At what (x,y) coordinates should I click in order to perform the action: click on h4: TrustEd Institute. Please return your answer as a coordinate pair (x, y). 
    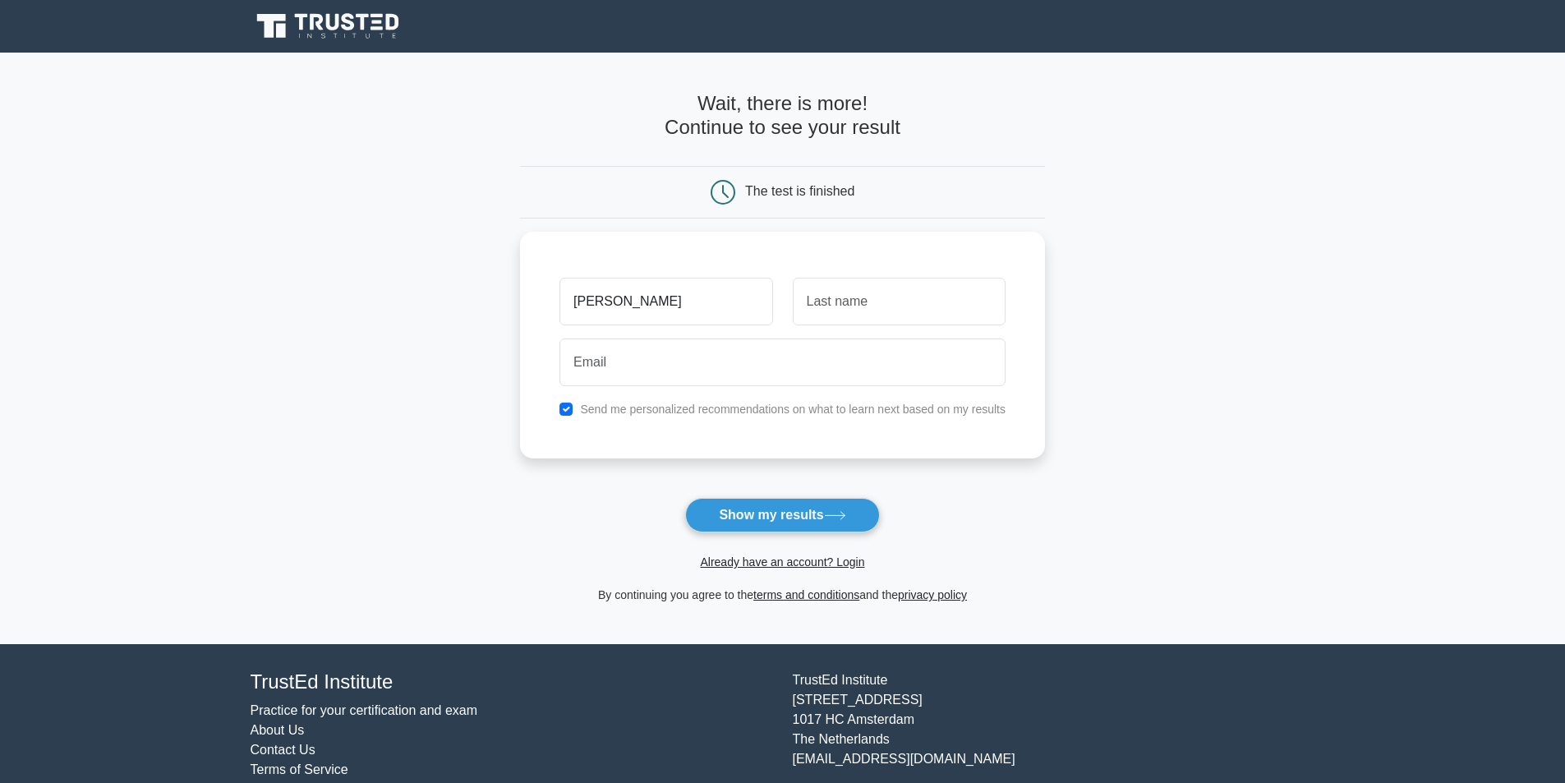
    Looking at the image, I should click on (512, 682).